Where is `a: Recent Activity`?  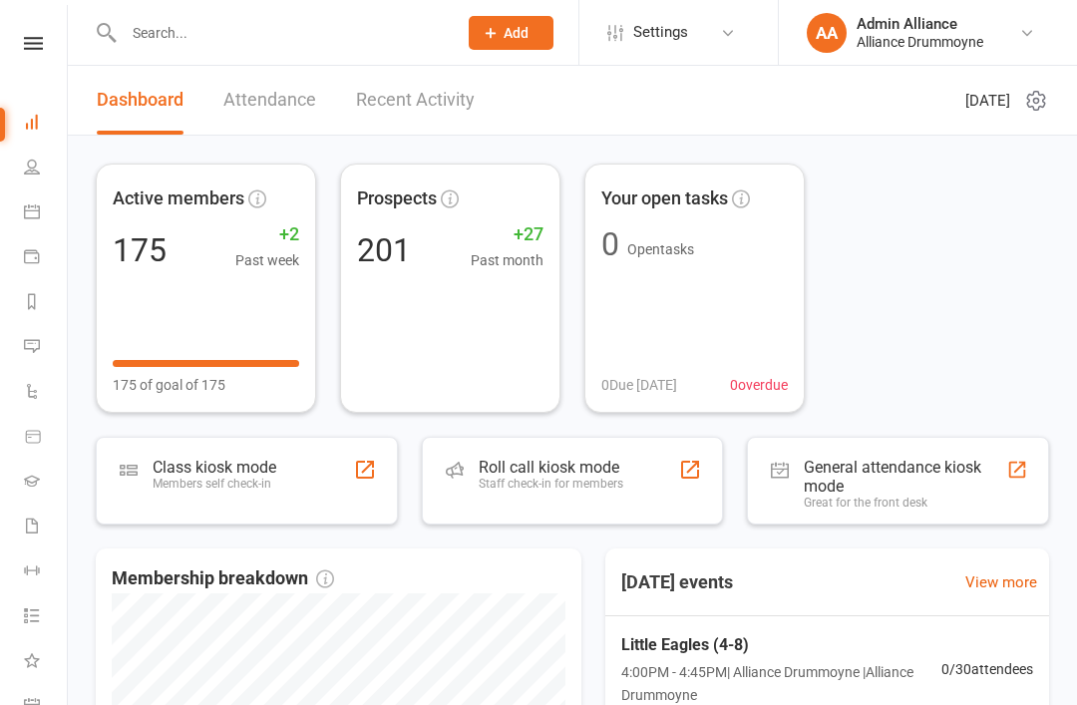 a: Recent Activity is located at coordinates (415, 100).